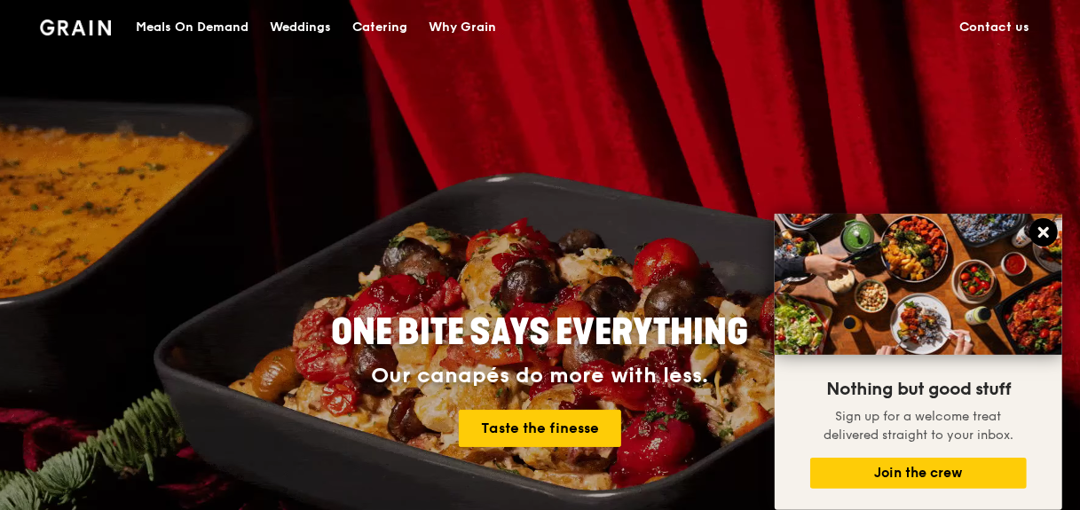 This screenshot has width=1080, height=510. I want to click on a: Weddings, so click(300, 27).